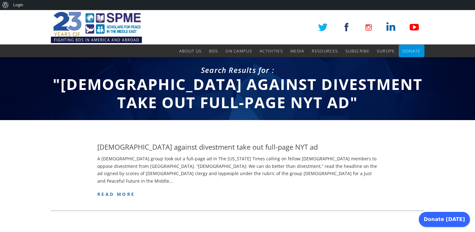  Describe the element at coordinates (386, 51) in the screenshot. I see `a: Europe` at that location.